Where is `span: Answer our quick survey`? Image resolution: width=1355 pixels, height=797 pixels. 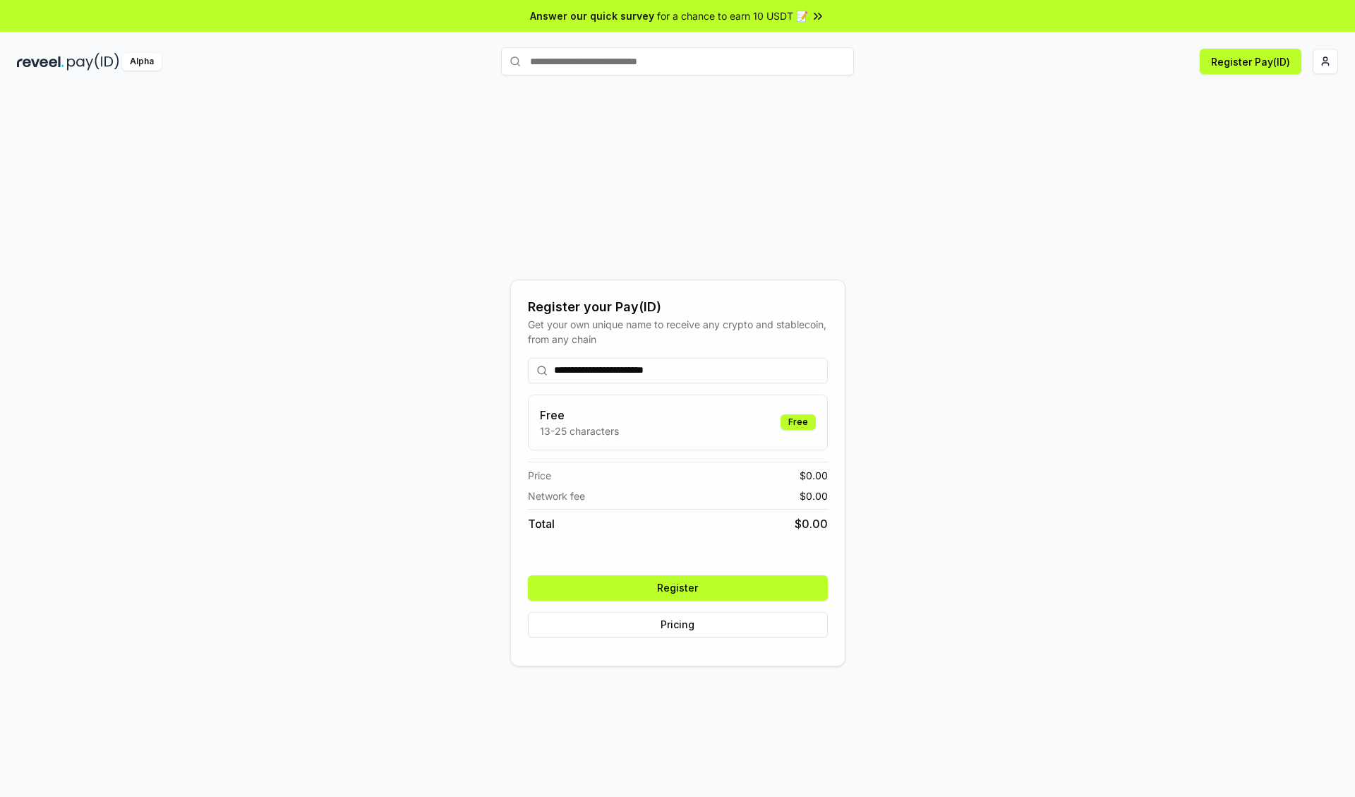
span: Answer our quick survey is located at coordinates (592, 16).